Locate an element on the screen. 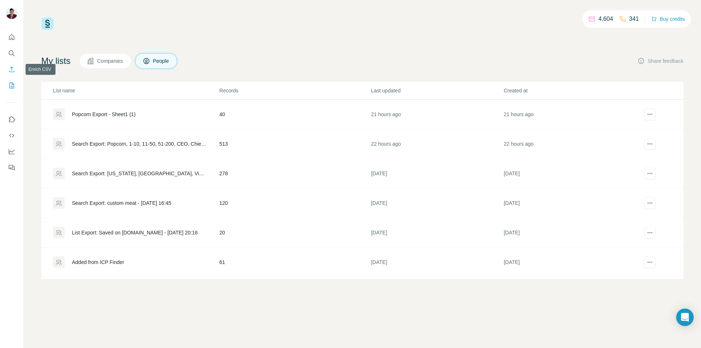  img: Surfe Logo is located at coordinates (47, 24).